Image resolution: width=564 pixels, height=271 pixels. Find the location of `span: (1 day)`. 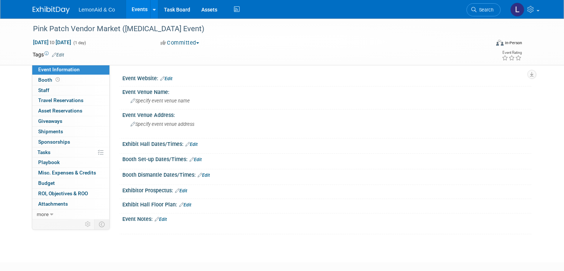

span: (1 day) is located at coordinates (79, 43).